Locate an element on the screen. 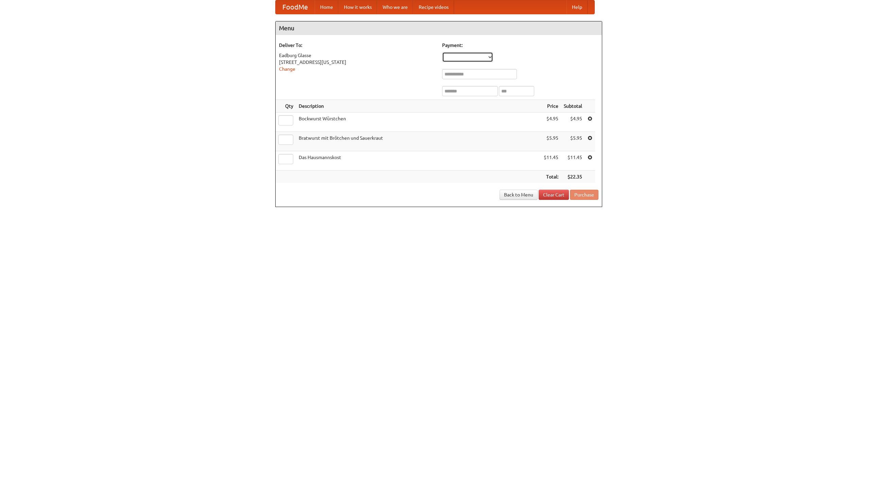  a: Change is located at coordinates (287, 69).